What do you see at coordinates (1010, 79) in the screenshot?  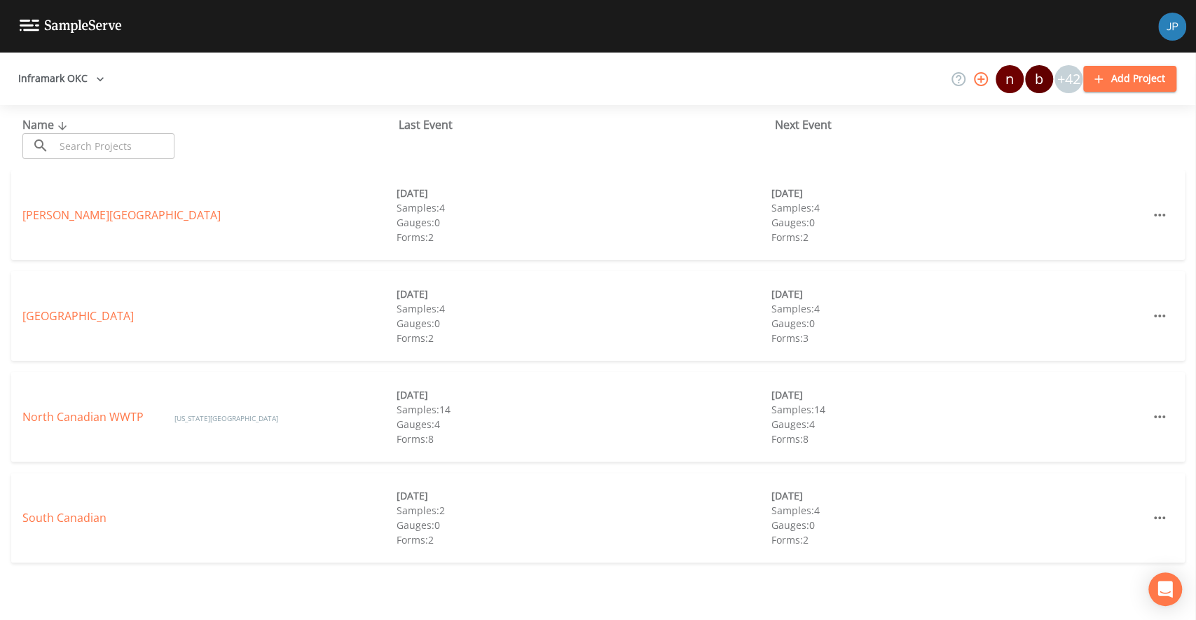 I see `div: n` at bounding box center [1010, 79].